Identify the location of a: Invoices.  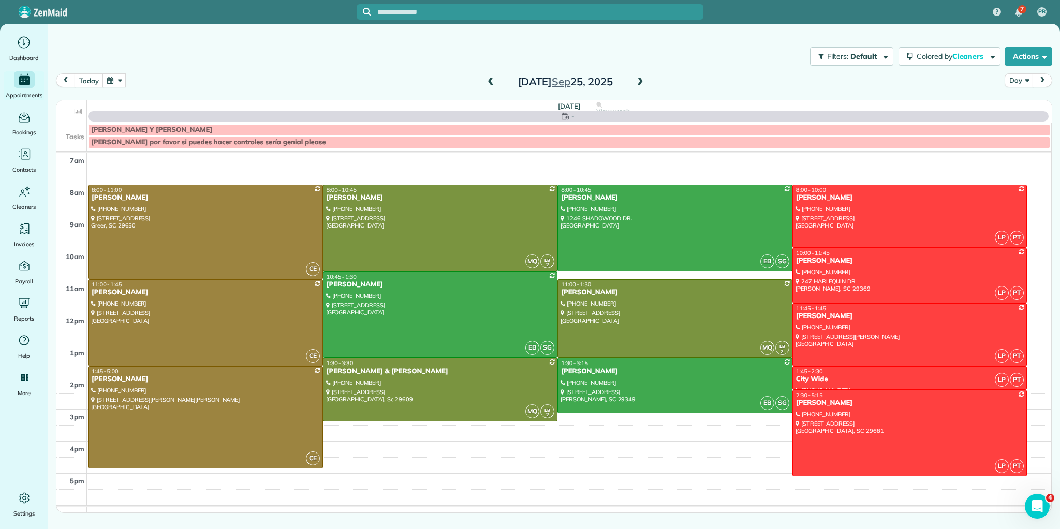
(24, 235).